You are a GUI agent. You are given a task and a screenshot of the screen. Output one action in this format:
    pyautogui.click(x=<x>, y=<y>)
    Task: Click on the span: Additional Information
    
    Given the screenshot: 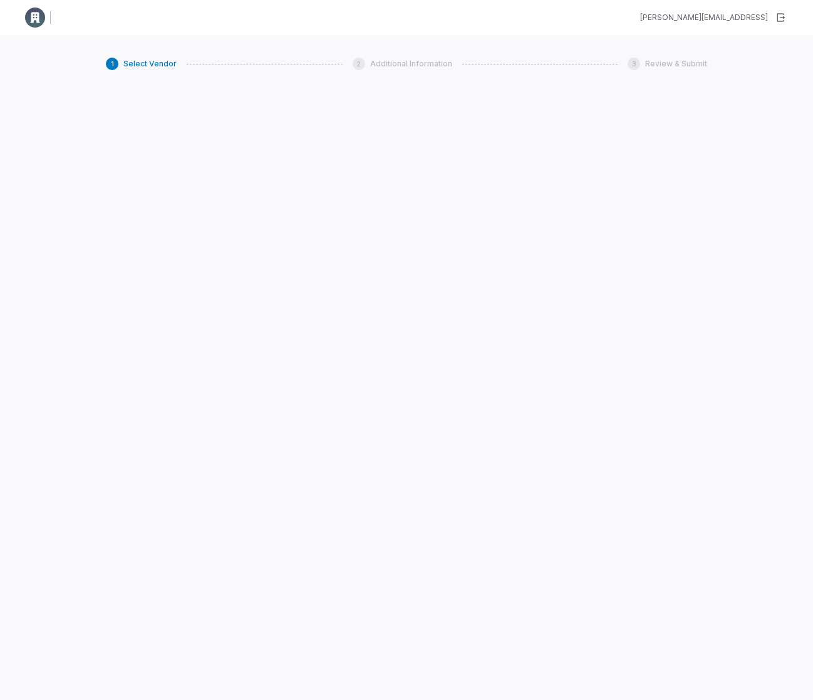 What is the action you would take?
    pyautogui.click(x=411, y=64)
    